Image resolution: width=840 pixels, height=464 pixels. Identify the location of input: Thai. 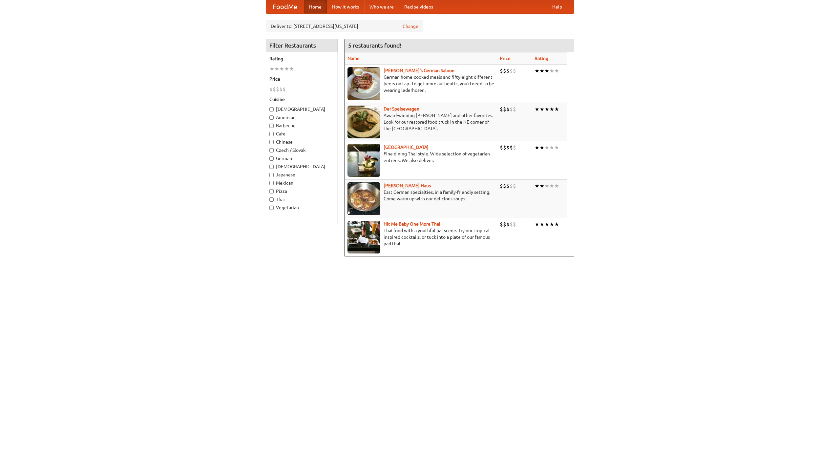
(271, 200).